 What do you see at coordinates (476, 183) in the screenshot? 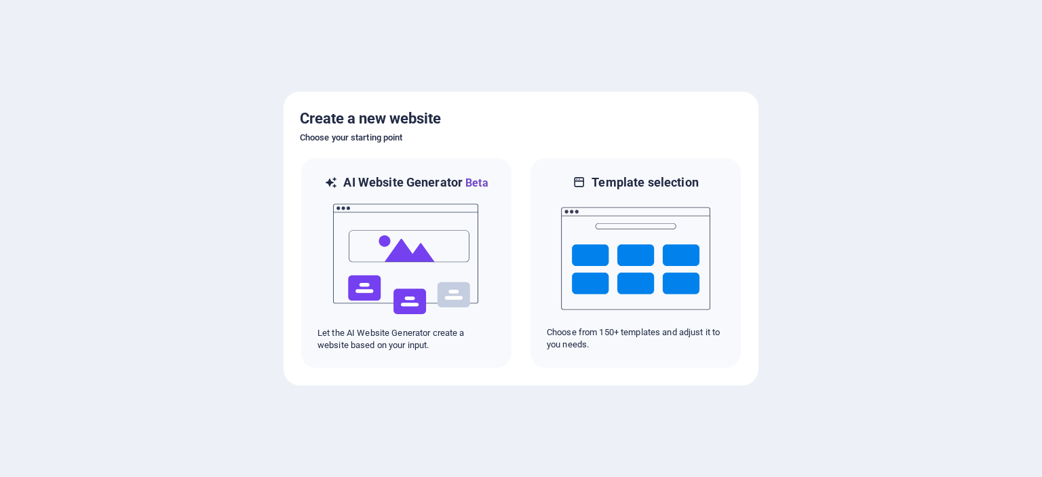
I see `span: Beta` at bounding box center [476, 183].